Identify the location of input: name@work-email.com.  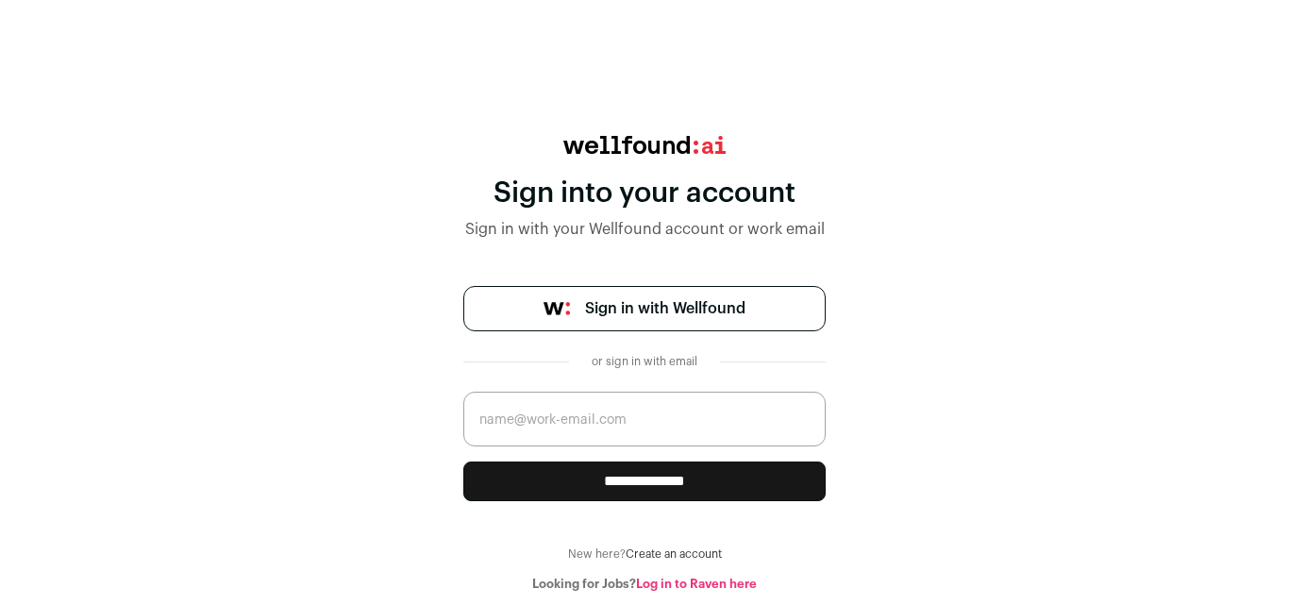
(644, 419).